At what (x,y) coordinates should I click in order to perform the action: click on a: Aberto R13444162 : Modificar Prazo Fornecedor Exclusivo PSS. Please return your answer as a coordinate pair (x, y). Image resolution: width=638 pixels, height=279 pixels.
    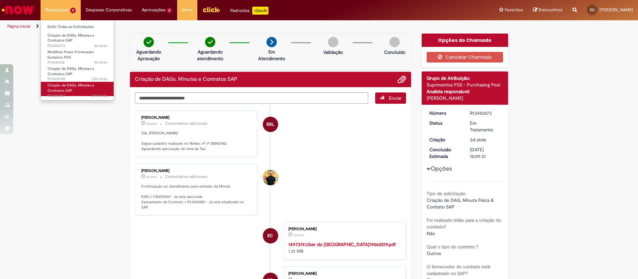
    Looking at the image, I should click on (77, 55).